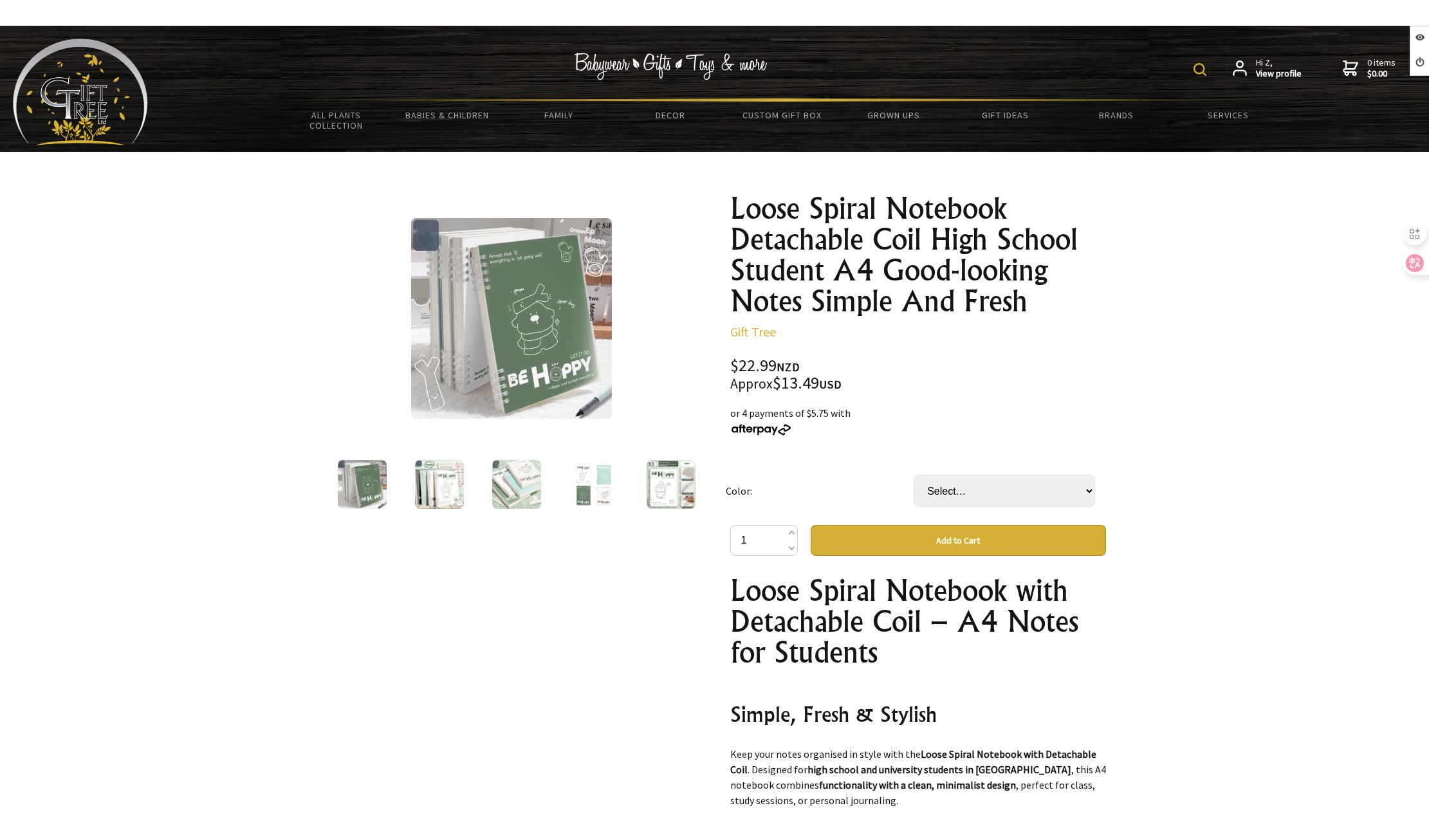 Image resolution: width=1429 pixels, height=817 pixels. I want to click on span: USD, so click(830, 384).